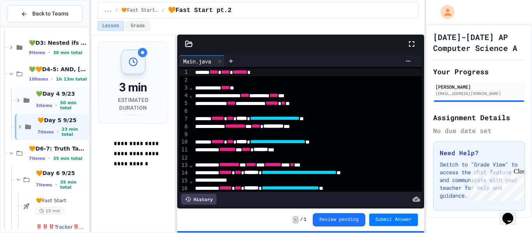 The image size is (532, 233). I want to click on div: 15, so click(184, 181).